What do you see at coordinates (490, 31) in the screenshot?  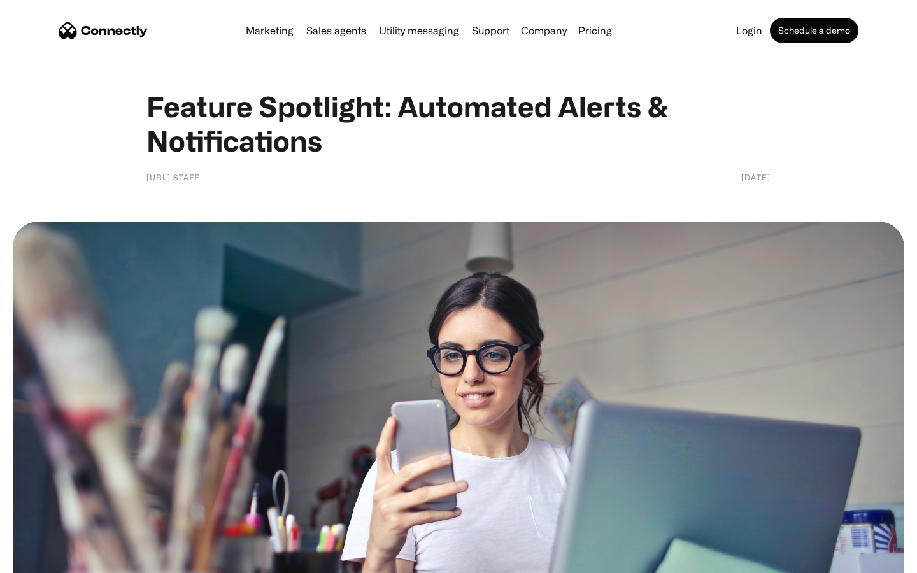 I see `a: Support` at bounding box center [490, 31].